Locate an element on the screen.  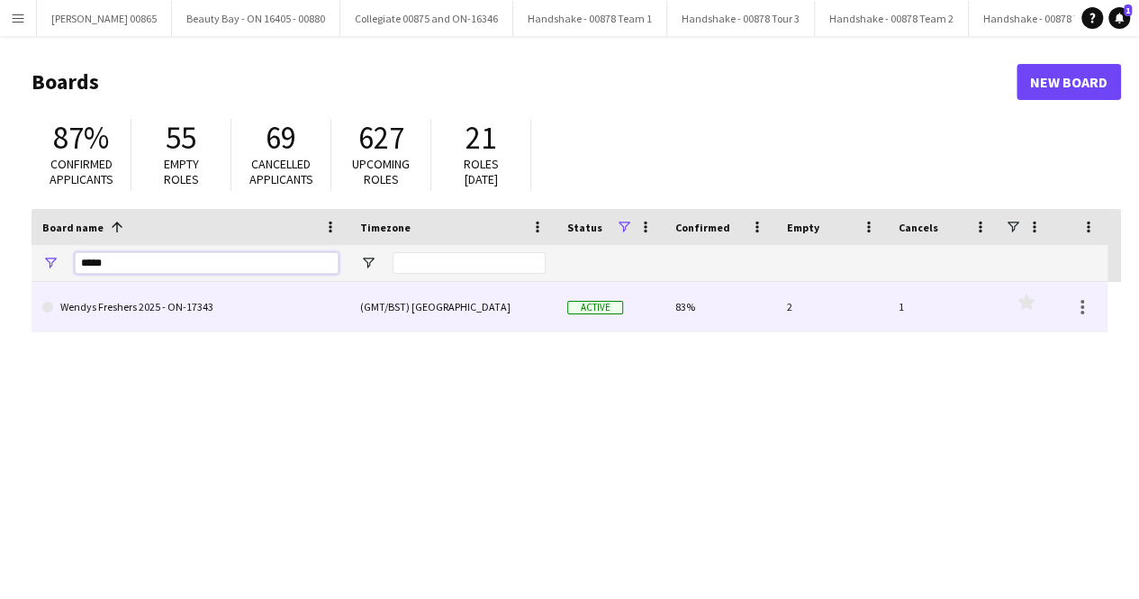
span: 69 is located at coordinates (281, 138).